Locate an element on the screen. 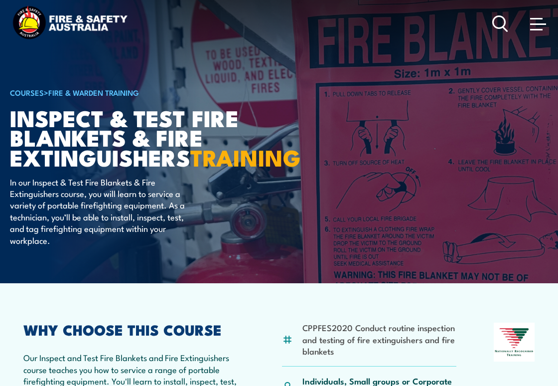 This screenshot has height=386, width=558. h1: Inspect & Test Fire Blankets & Fire Extinguishers is located at coordinates (133, 137).